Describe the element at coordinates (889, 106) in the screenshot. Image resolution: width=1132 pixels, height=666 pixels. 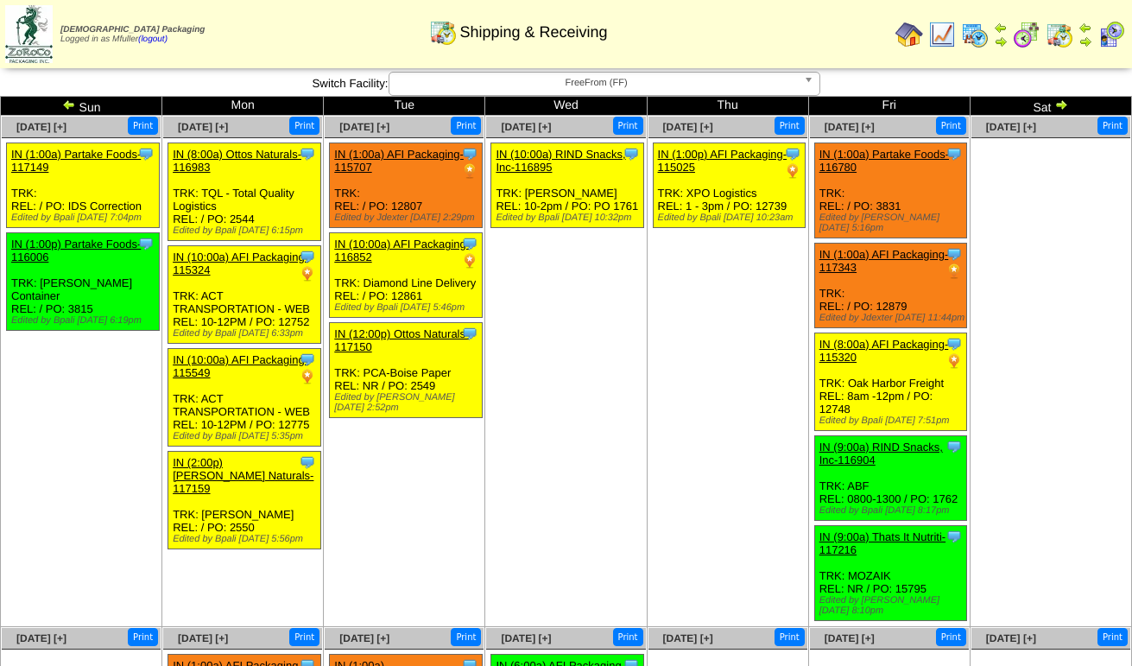
I see `td: Fri` at that location.